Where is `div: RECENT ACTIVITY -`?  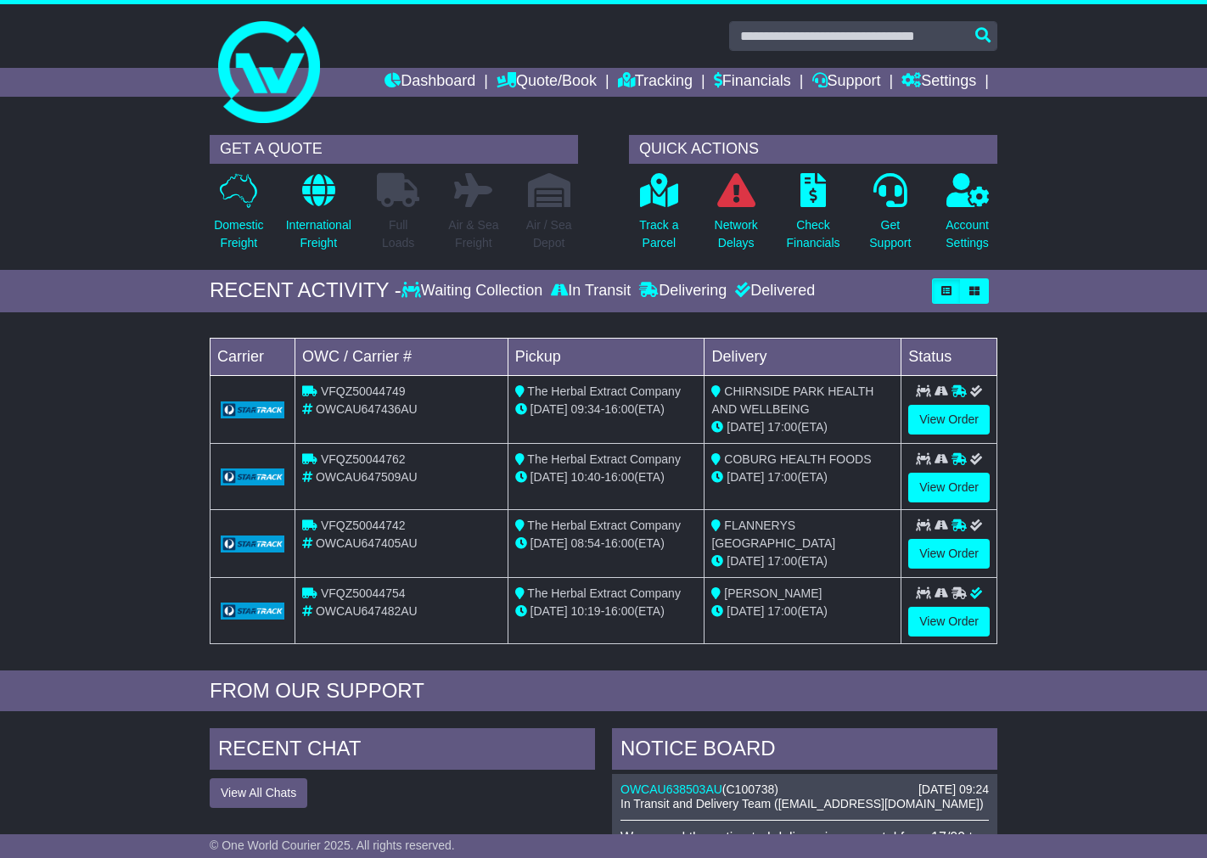 div: RECENT ACTIVITY - is located at coordinates (306, 290).